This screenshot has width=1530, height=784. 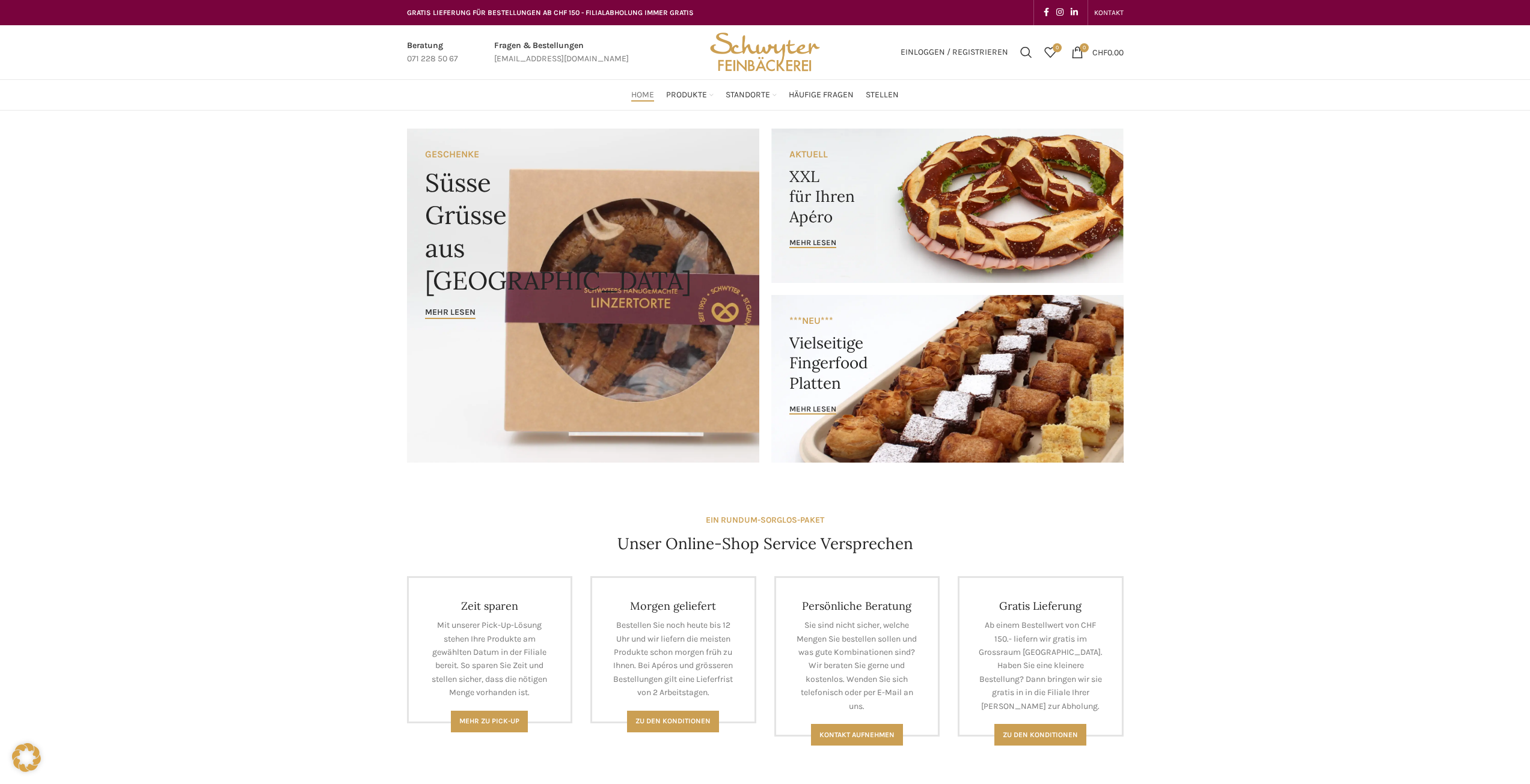 What do you see at coordinates (765, 544) in the screenshot?
I see `h4: Unser Online-Shop Service Versprechen` at bounding box center [765, 544].